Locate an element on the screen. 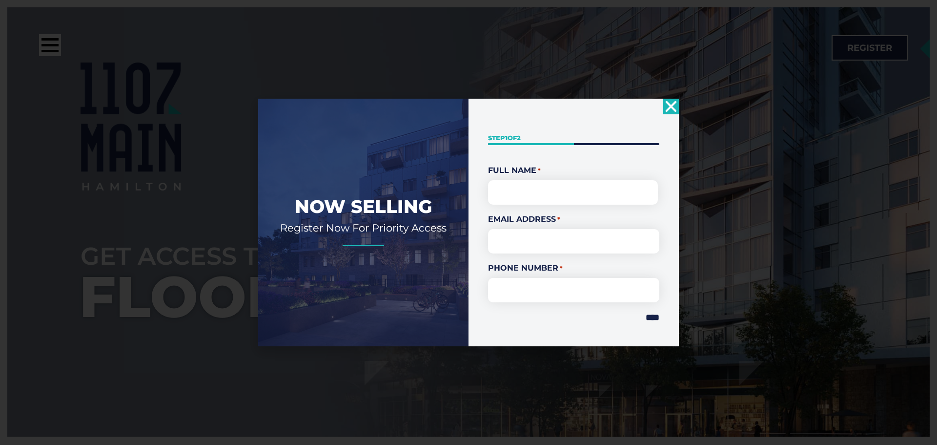 This screenshot has height=445, width=937. span: 2 is located at coordinates (519, 138).